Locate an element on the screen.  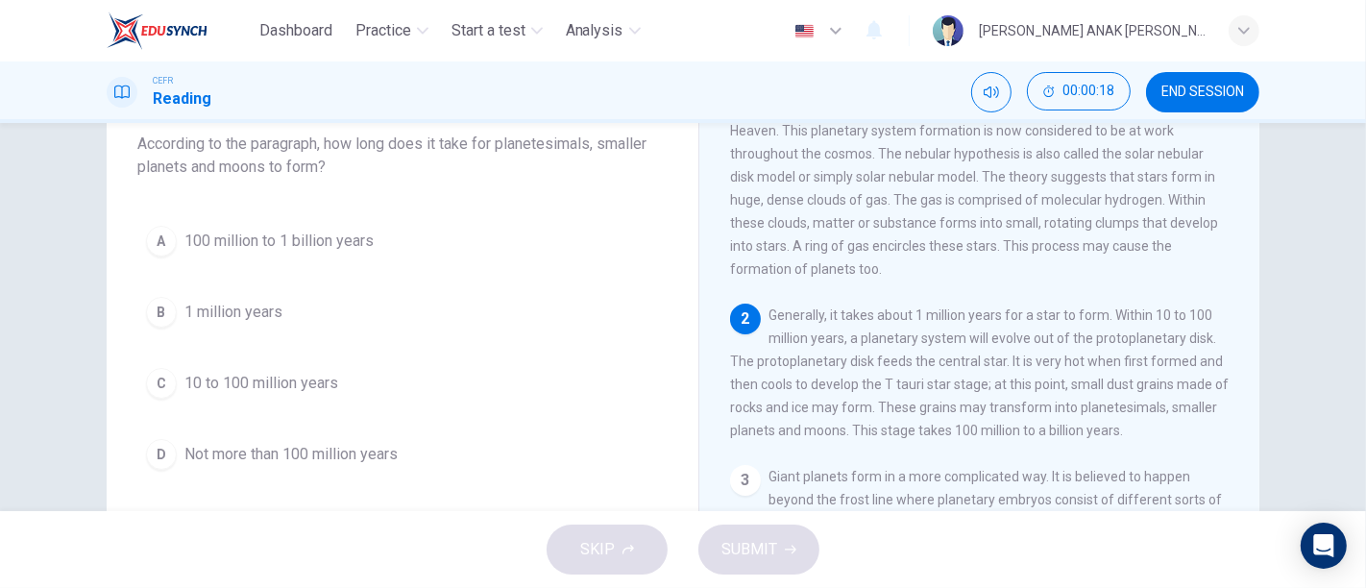
div: Mute is located at coordinates (991, 92).